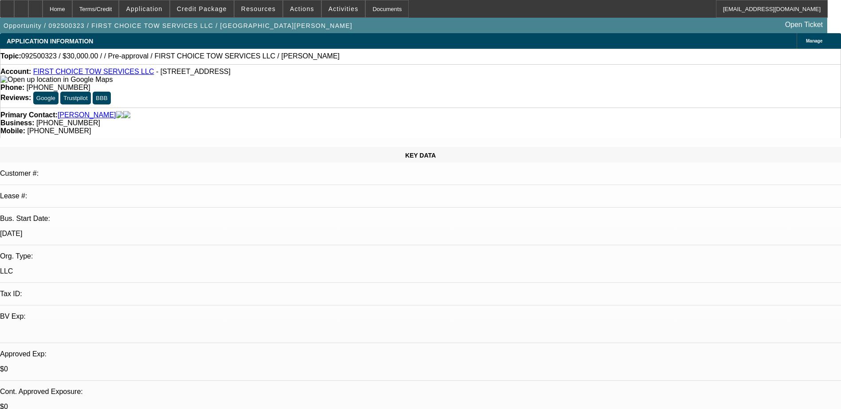 This screenshot has width=841, height=409. Describe the element at coordinates (202, 9) in the screenshot. I see `span: Credit Package` at that location.